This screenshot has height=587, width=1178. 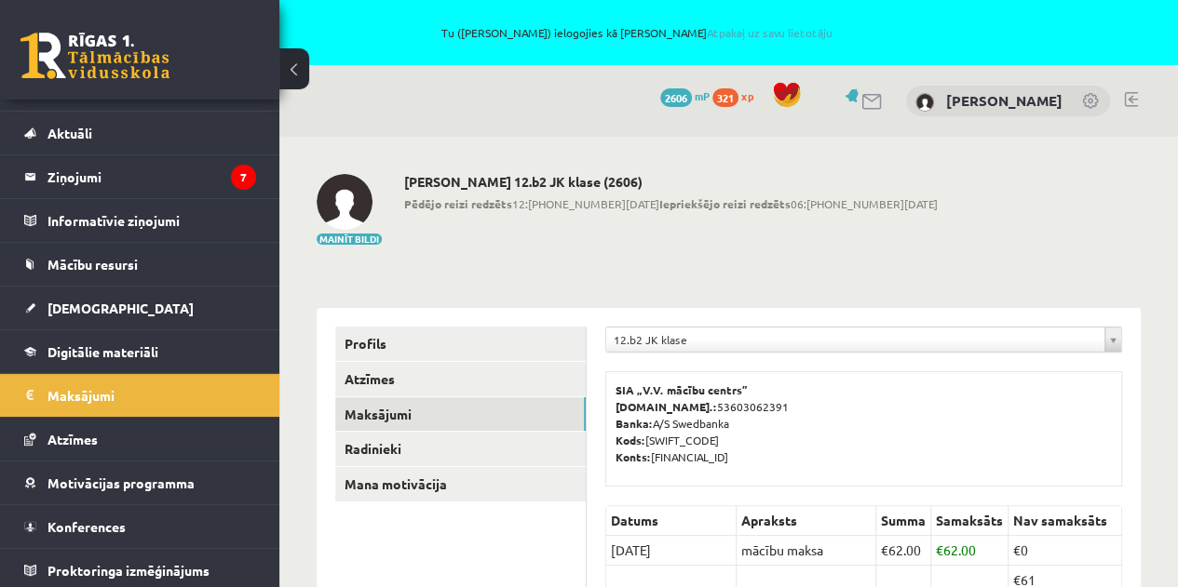 I want to click on a: Motivācijas programma, so click(x=140, y=483).